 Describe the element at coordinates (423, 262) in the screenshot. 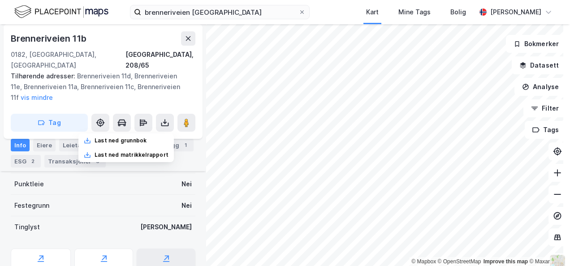

I see `a: Mapbox` at that location.